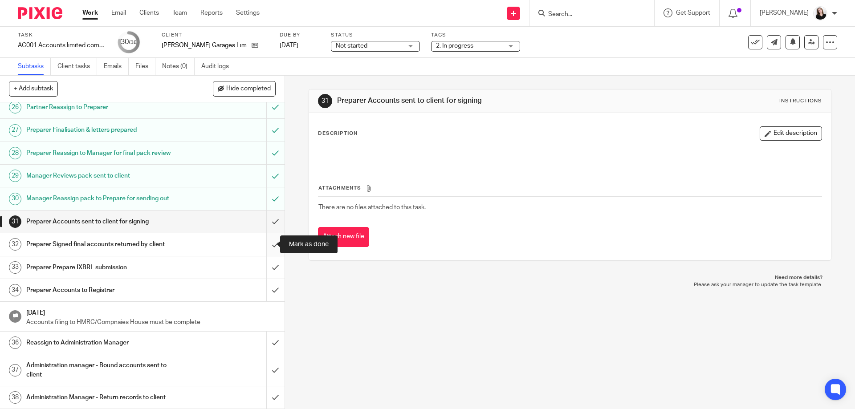  I want to click on h1: Partner Reassign to Preparer, so click(103, 107).